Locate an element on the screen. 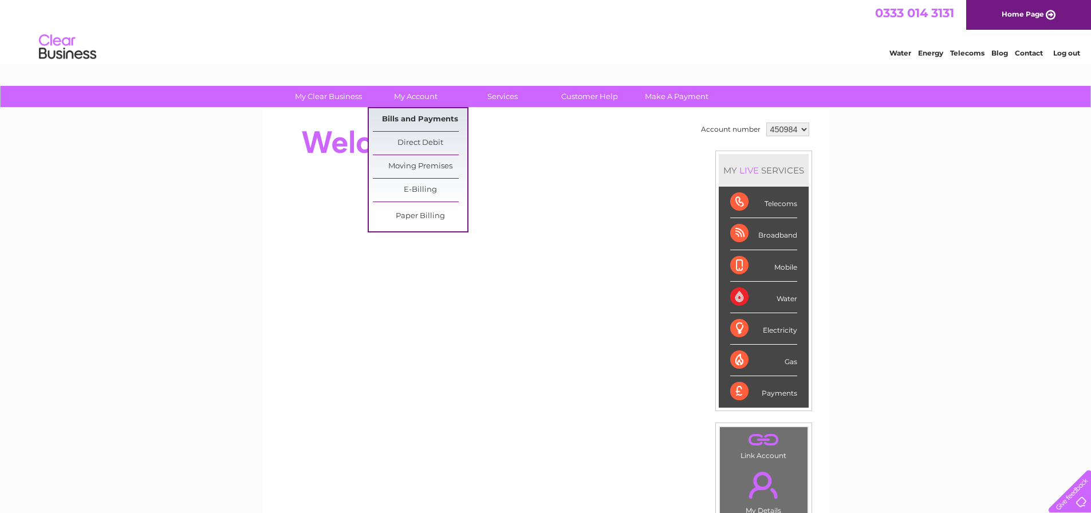 This screenshot has width=1091, height=513. div: LIVE is located at coordinates (749, 170).